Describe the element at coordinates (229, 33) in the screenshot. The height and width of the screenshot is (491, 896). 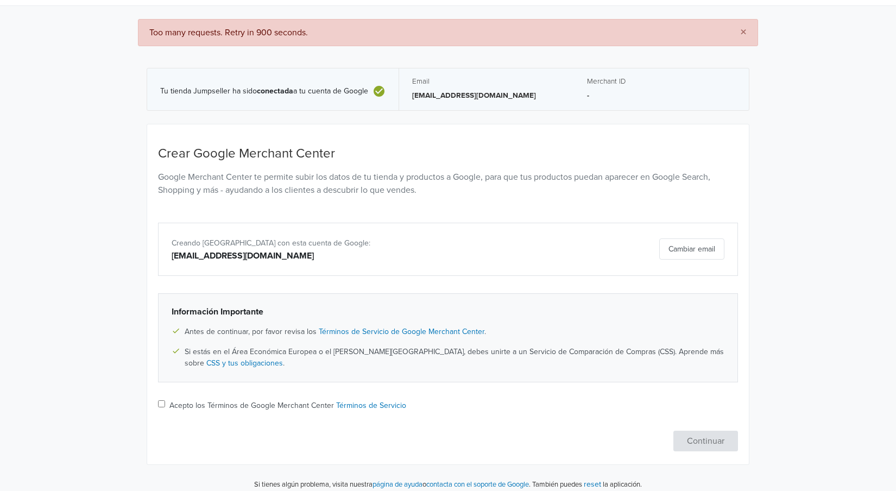
I see `span: Too many requests. Retry in 900 seconds.` at that location.